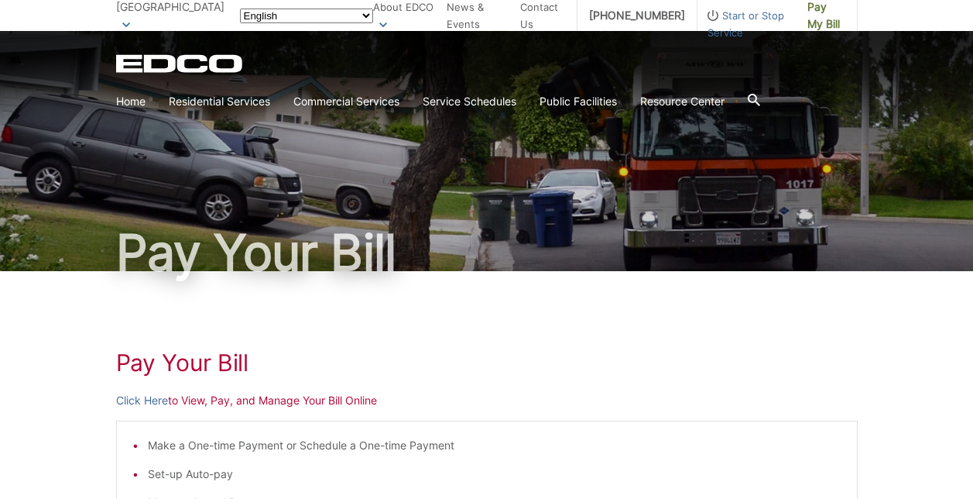  Describe the element at coordinates (469, 101) in the screenshot. I see `a: Service Schedules` at that location.